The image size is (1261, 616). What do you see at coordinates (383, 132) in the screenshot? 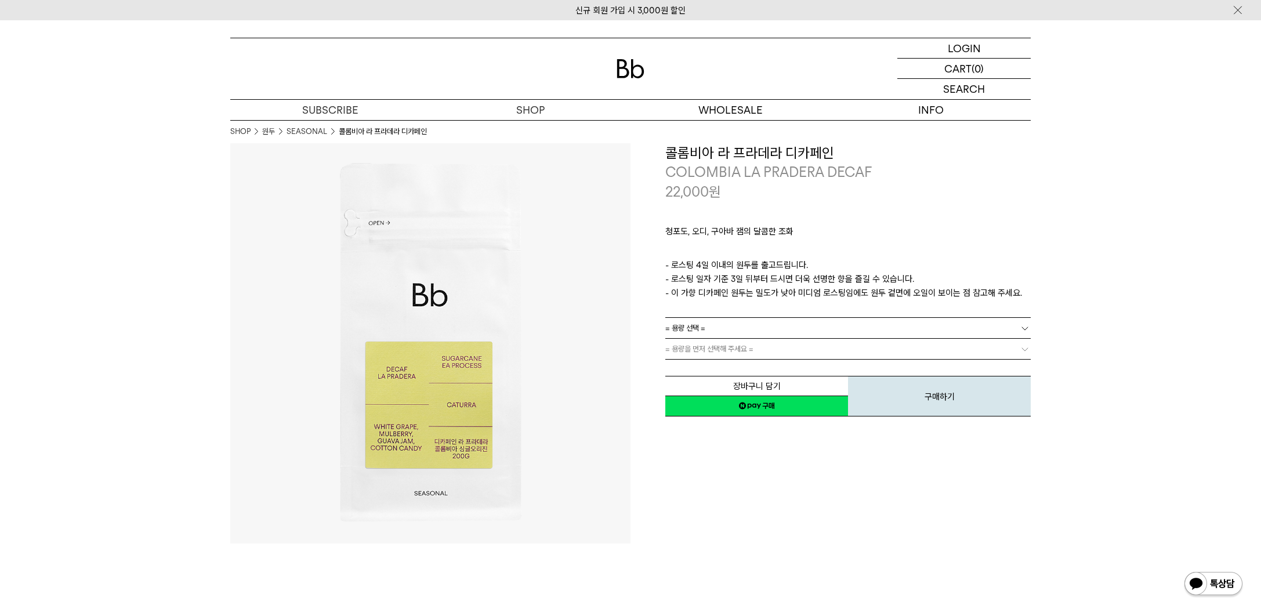
I see `li: 콜롬비아 라 프라데라 디카페인` at bounding box center [383, 132].